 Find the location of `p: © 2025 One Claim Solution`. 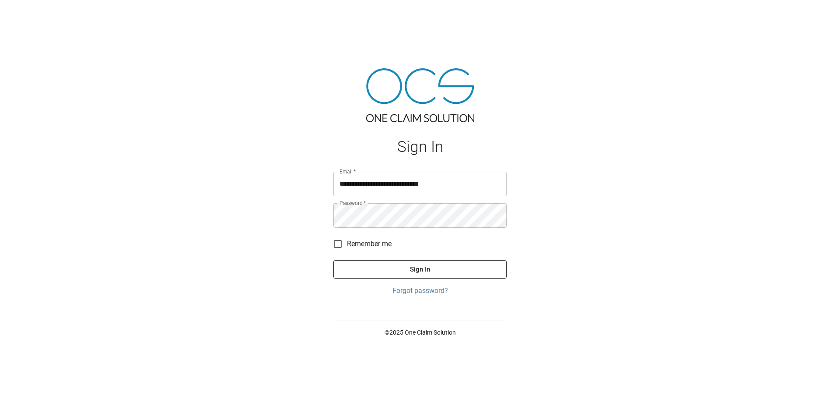

p: © 2025 One Claim Solution is located at coordinates (420, 332).